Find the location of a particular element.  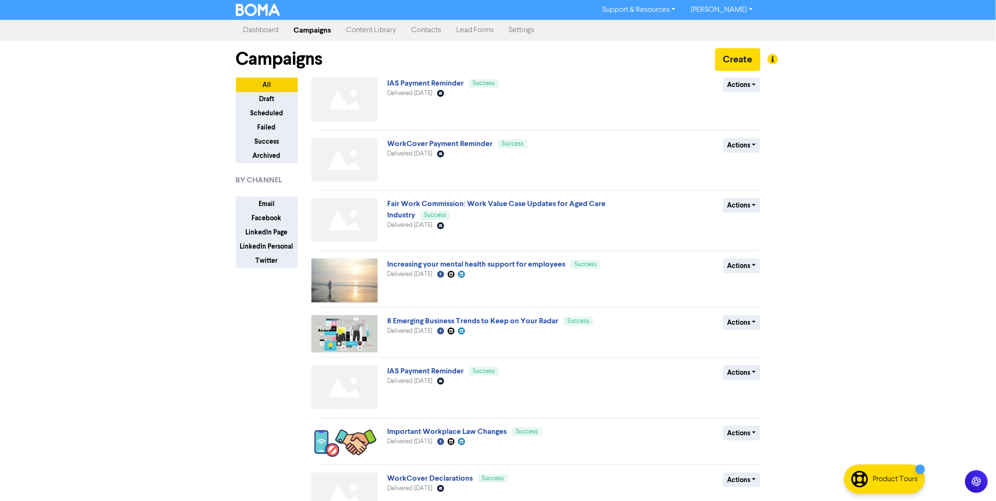

a: Settings is located at coordinates (522, 30).